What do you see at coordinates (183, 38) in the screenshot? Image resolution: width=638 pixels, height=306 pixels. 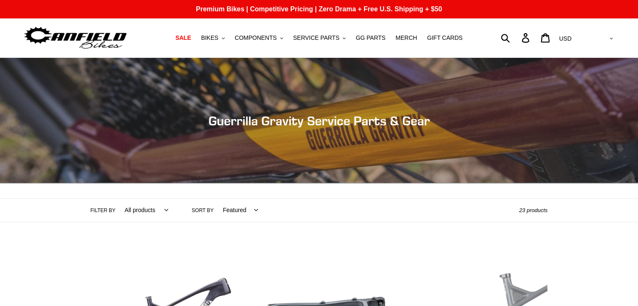 I see `a: SALE` at bounding box center [183, 38].